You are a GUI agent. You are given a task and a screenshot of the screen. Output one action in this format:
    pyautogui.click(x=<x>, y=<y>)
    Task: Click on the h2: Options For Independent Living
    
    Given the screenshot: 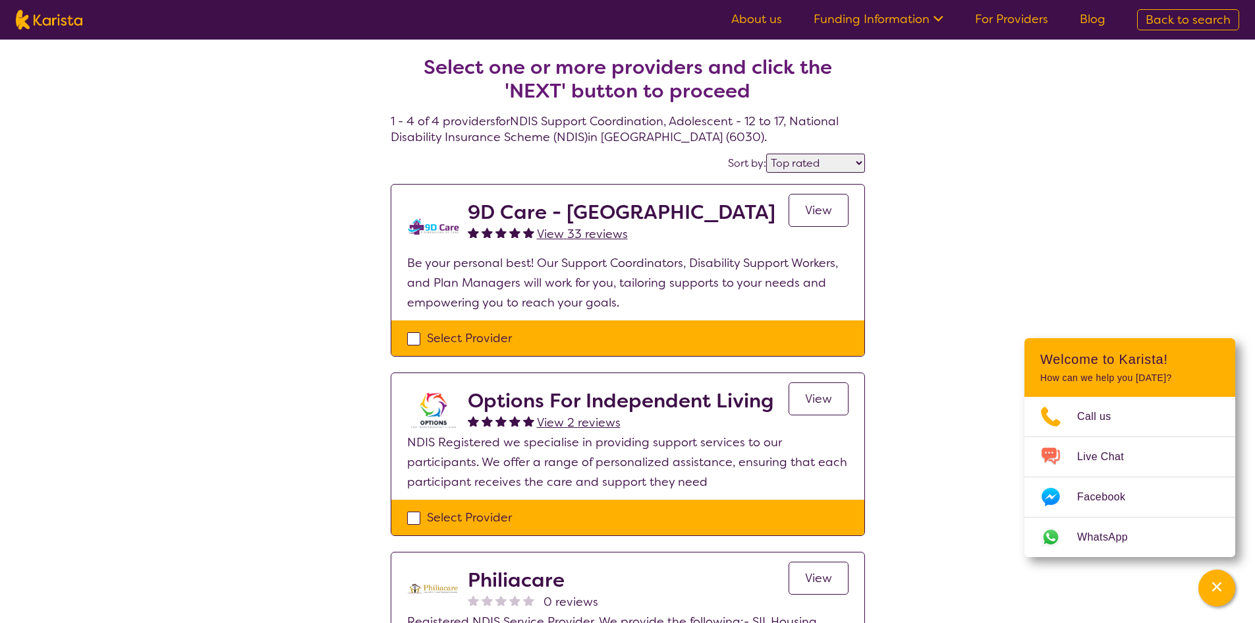 What is the action you would take?
    pyautogui.click(x=621, y=401)
    